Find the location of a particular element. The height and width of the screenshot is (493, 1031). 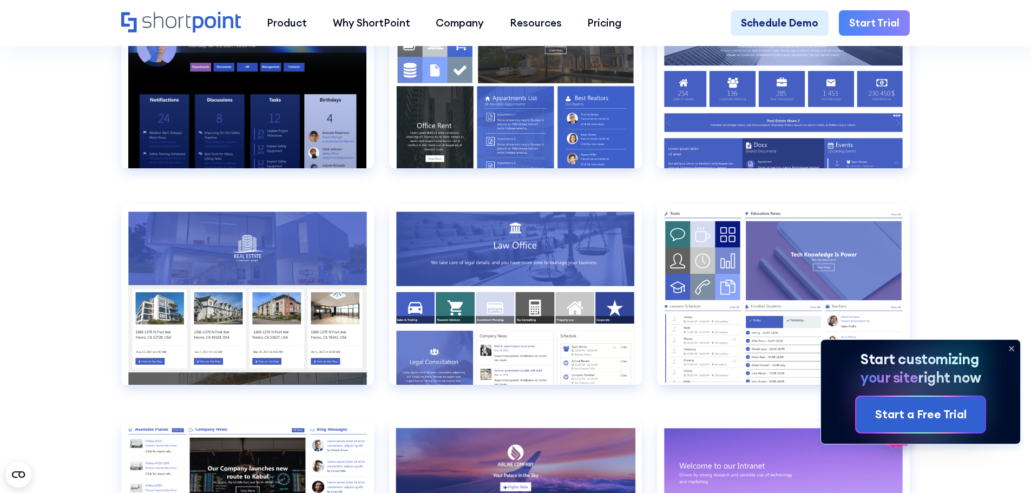

a: Resources is located at coordinates (536, 23).